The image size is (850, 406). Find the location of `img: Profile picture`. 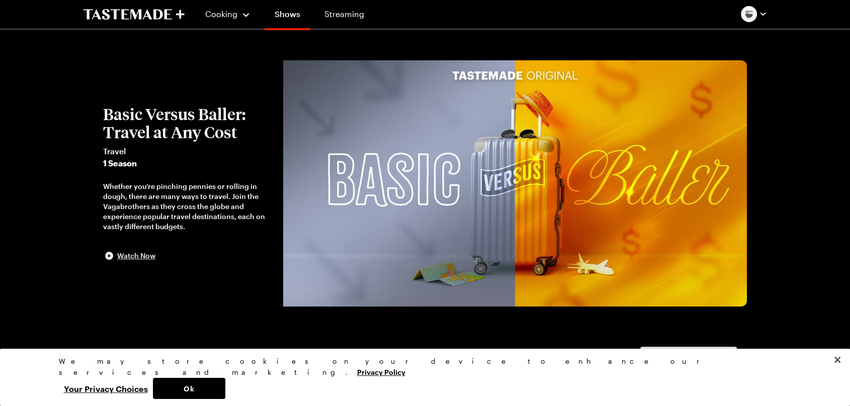

img: Profile picture is located at coordinates (749, 14).